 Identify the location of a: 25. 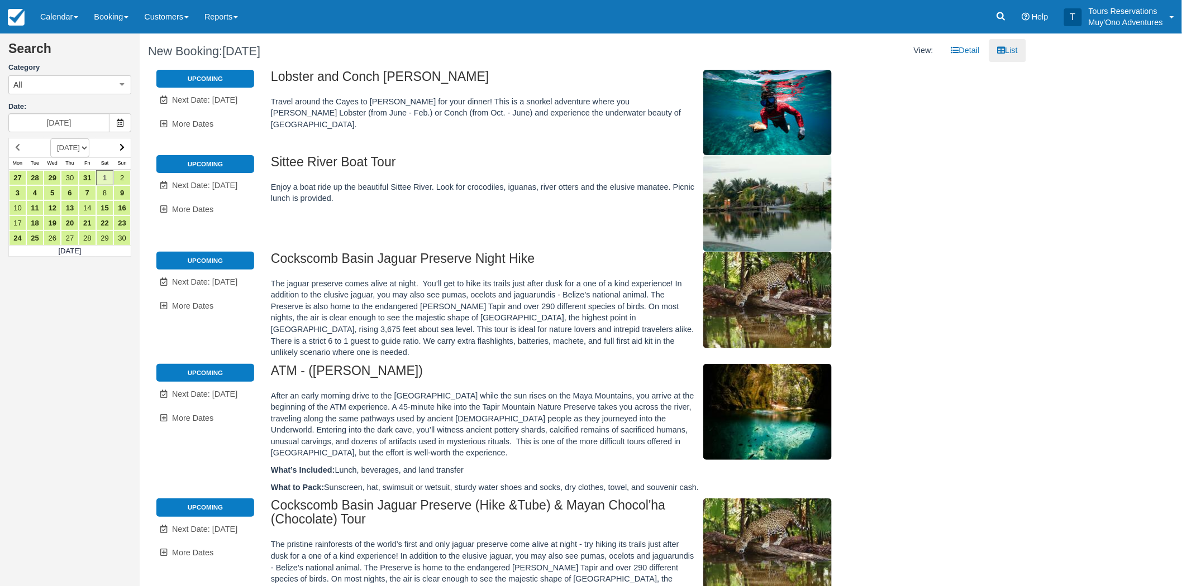
(35, 238).